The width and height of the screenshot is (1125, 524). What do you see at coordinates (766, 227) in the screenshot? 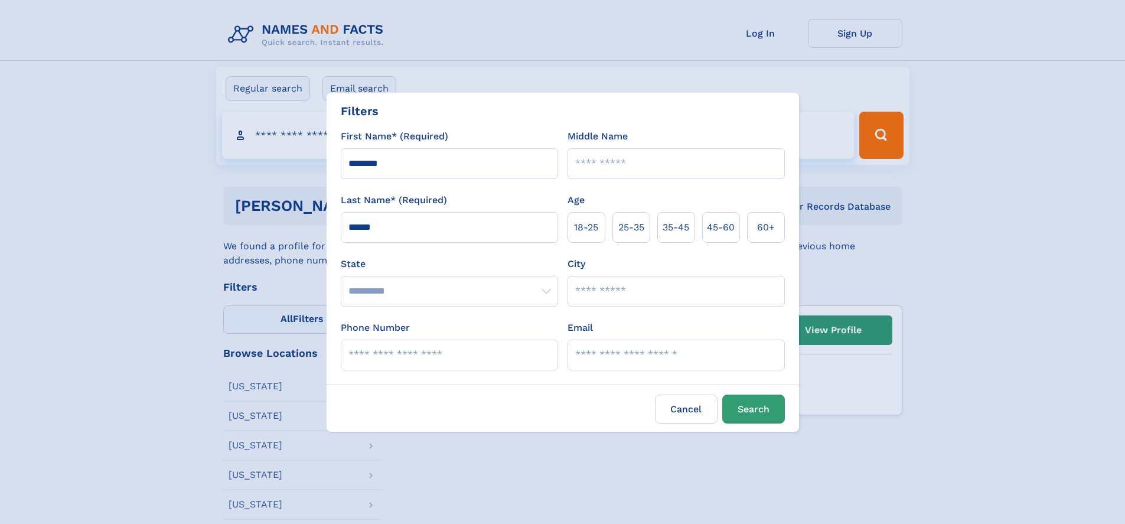
I see `span: 60+` at bounding box center [766, 227].